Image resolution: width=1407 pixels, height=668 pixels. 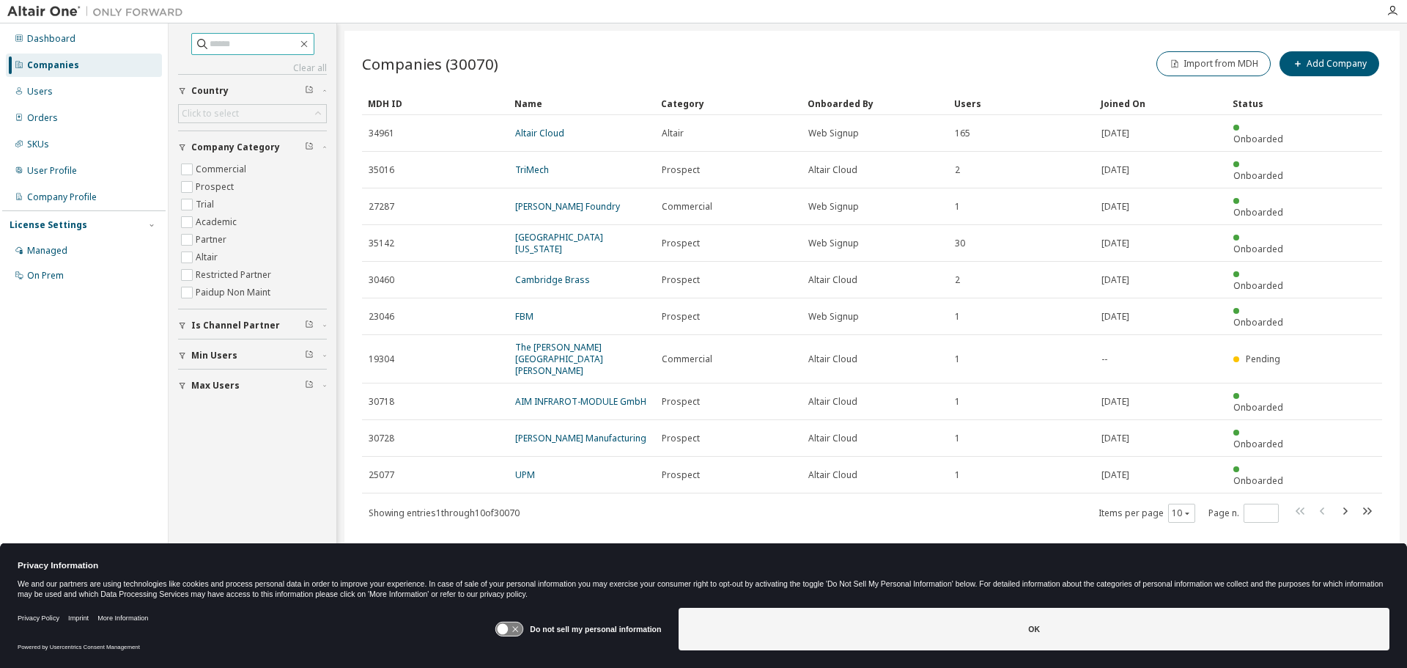 I want to click on span: Is Channel Partner, so click(x=235, y=325).